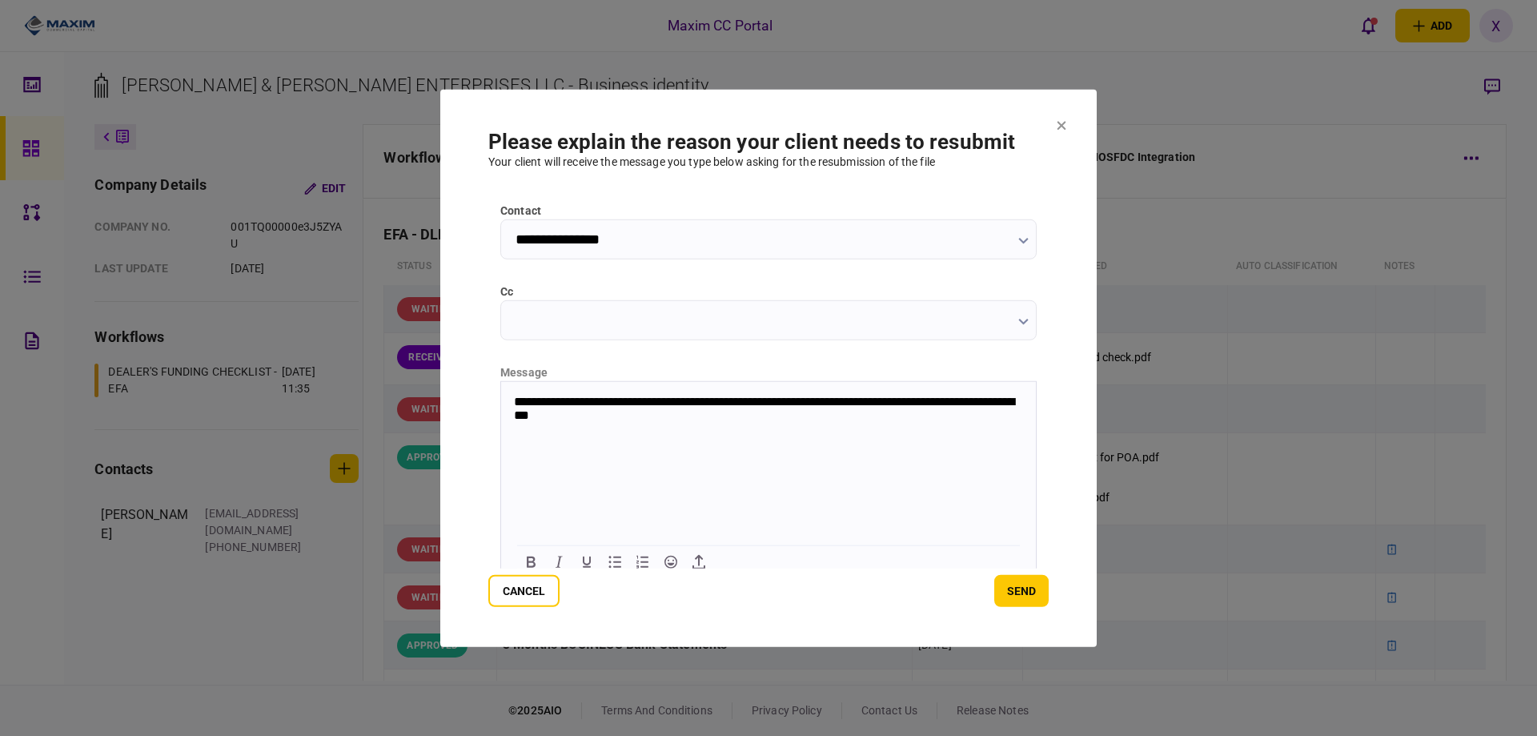 Image resolution: width=1537 pixels, height=736 pixels. Describe the element at coordinates (643, 561) in the screenshot. I see `button: Numbered list` at that location.